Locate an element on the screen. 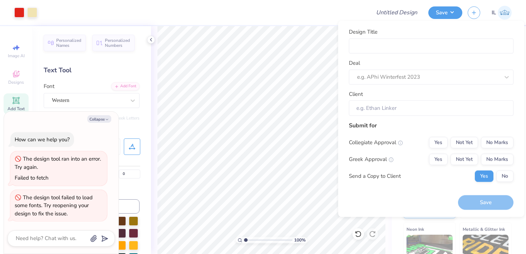 This screenshot has height=254, width=526. span: IL is located at coordinates (494, 13).